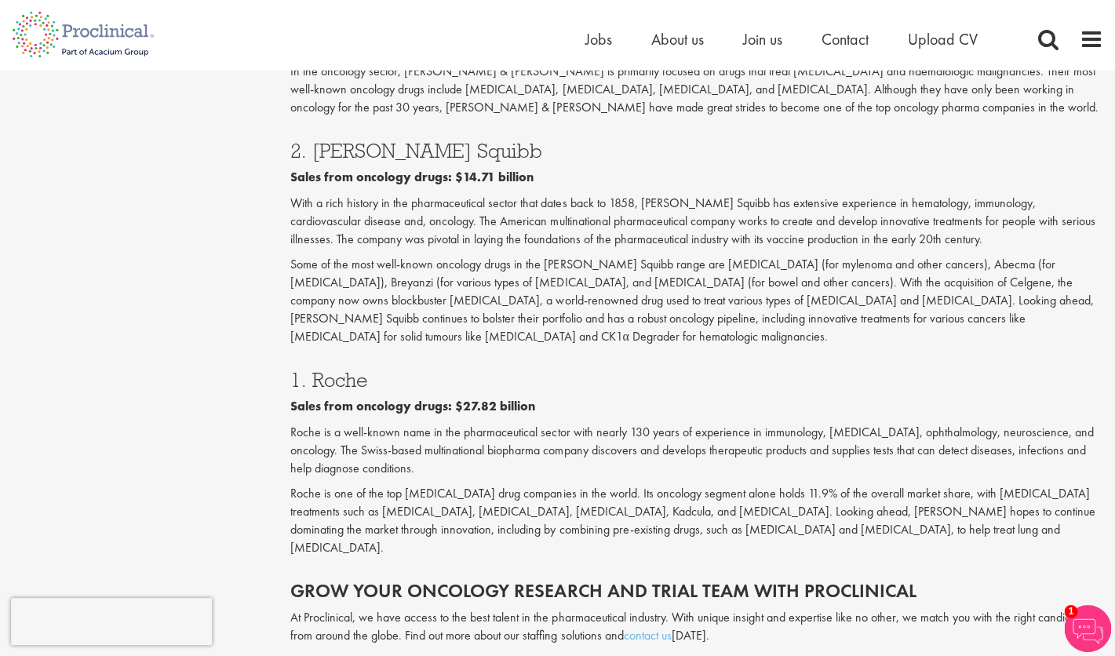 Image resolution: width=1115 pixels, height=656 pixels. What do you see at coordinates (697, 627) in the screenshot?
I see `p: At Proclinical, we have access to the best talent in the pharmaceutical industry. With unique ins...` at bounding box center [697, 627].